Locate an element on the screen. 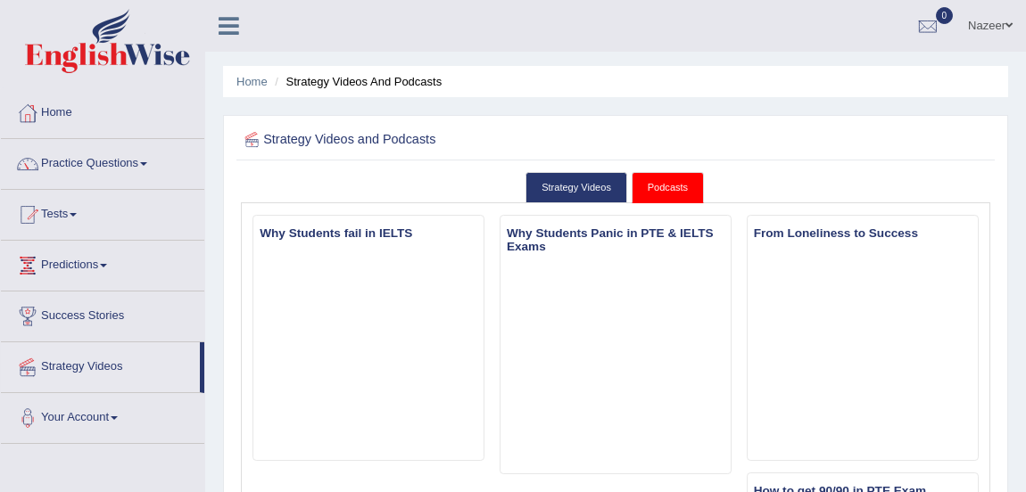 This screenshot has height=492, width=1026. h2: Strategy Videos and Podcasts is located at coordinates (473, 140).